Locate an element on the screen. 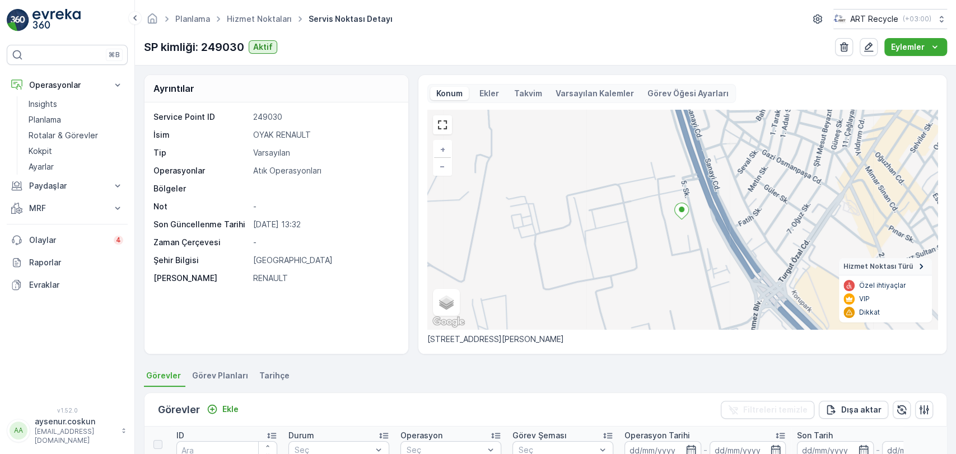  a: Evraklar is located at coordinates (67, 285).